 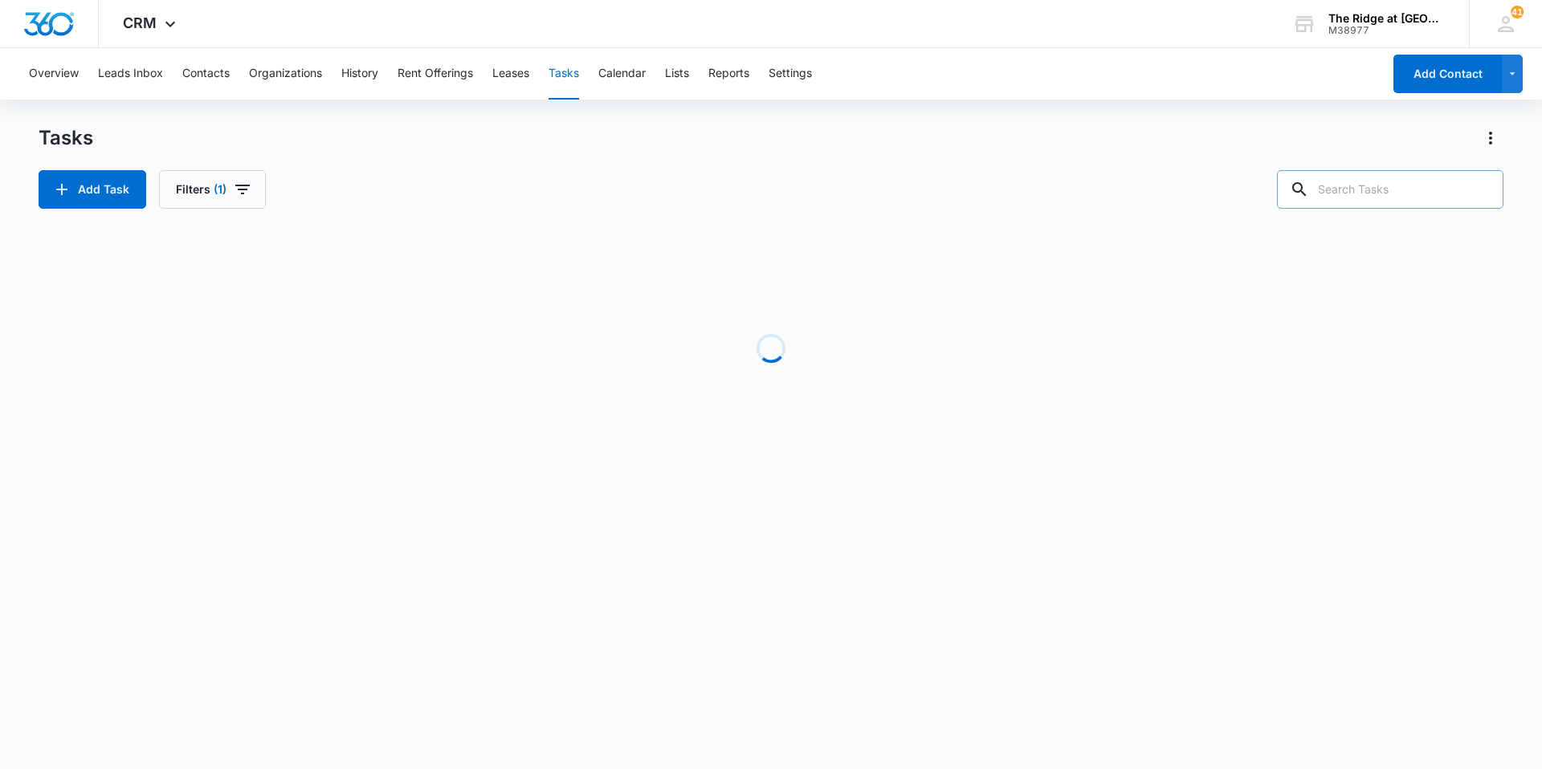 I want to click on div: account id, so click(x=1387, y=31).